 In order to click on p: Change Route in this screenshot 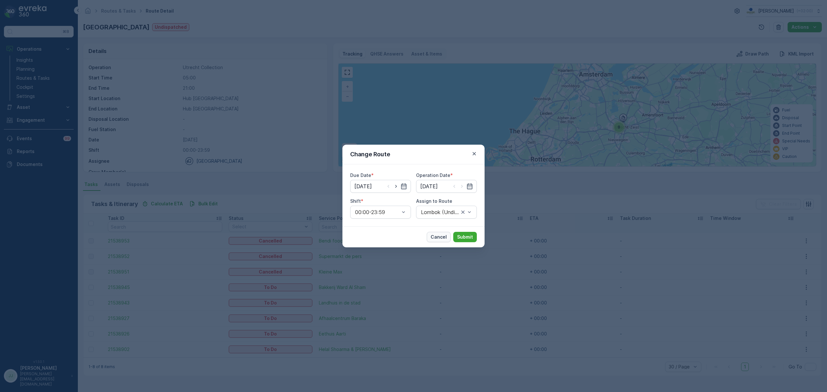, I will do `click(370, 154)`.